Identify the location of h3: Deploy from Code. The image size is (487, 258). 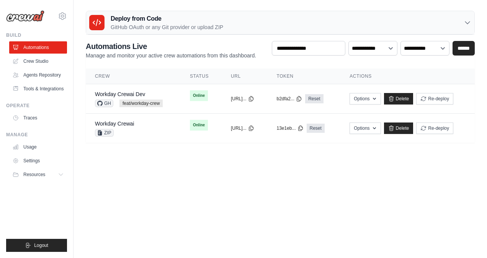
(167, 19).